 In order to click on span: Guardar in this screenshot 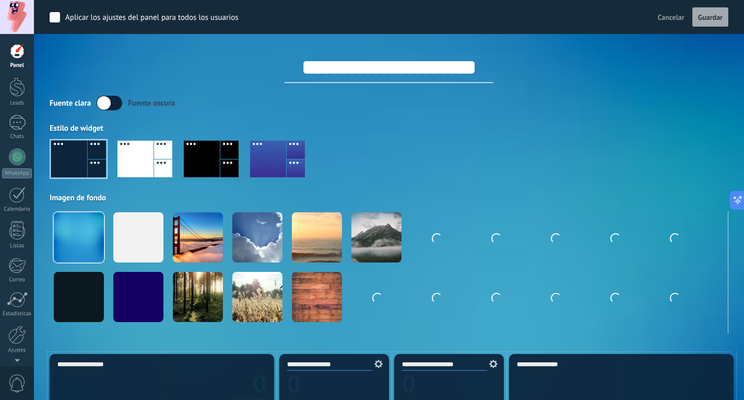, I will do `click(711, 17)`.